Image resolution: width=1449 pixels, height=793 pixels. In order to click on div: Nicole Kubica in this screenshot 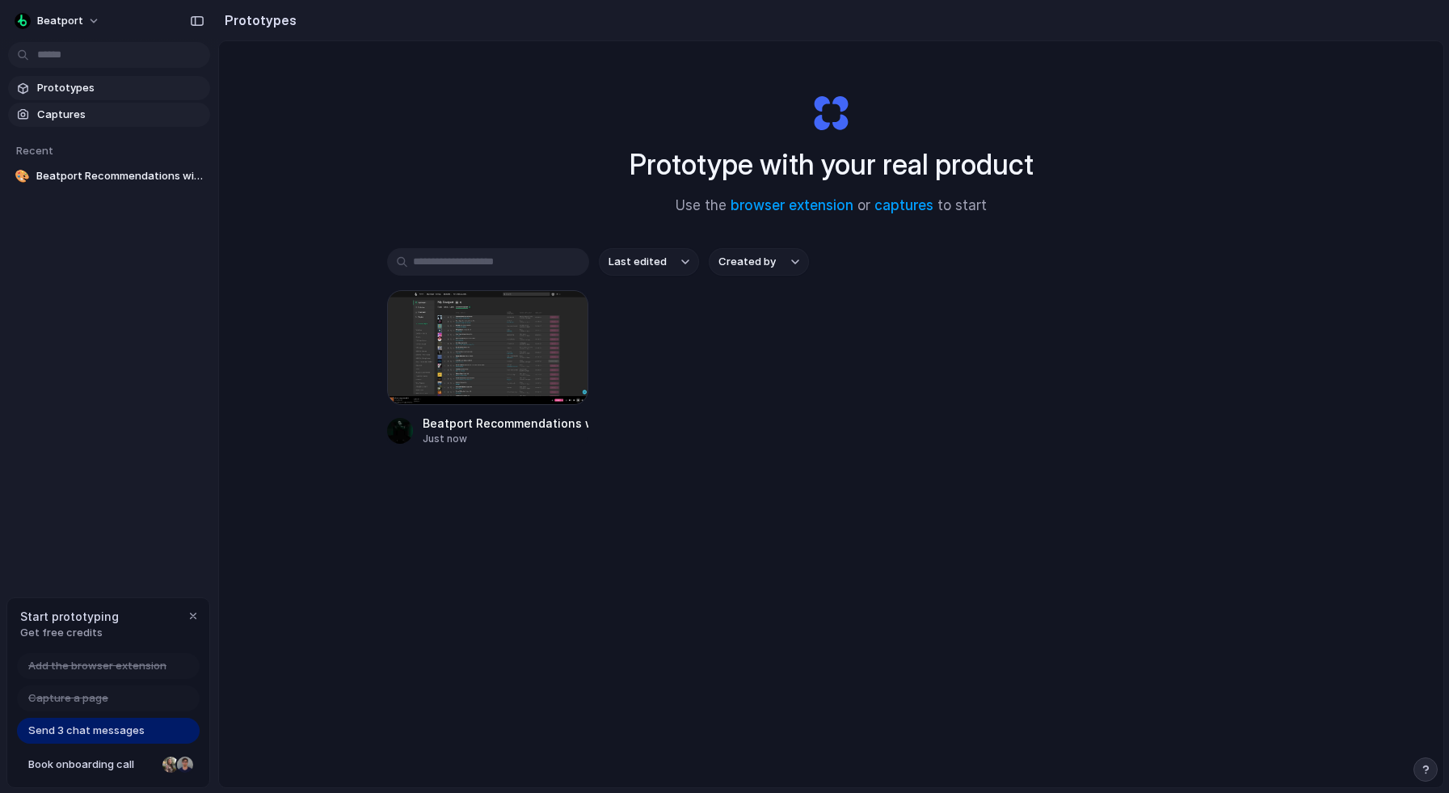, I will do `click(170, 764)`.